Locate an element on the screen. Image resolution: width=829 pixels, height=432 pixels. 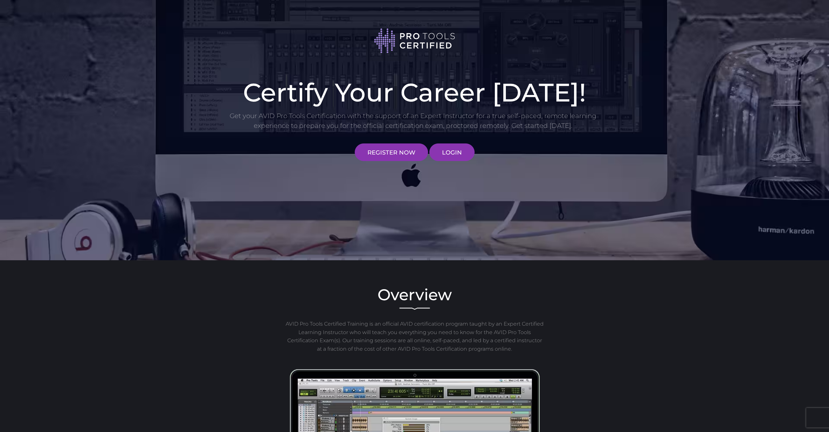
a: LOGIN is located at coordinates (452, 152).